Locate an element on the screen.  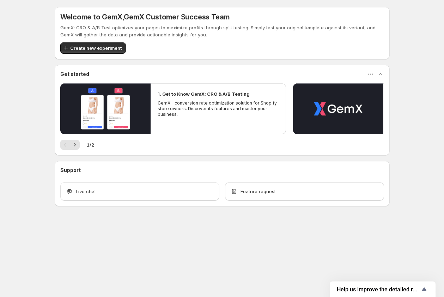
button: Show survey - Help us improve the detailed report for A/B campaigns is located at coordinates (383, 289).